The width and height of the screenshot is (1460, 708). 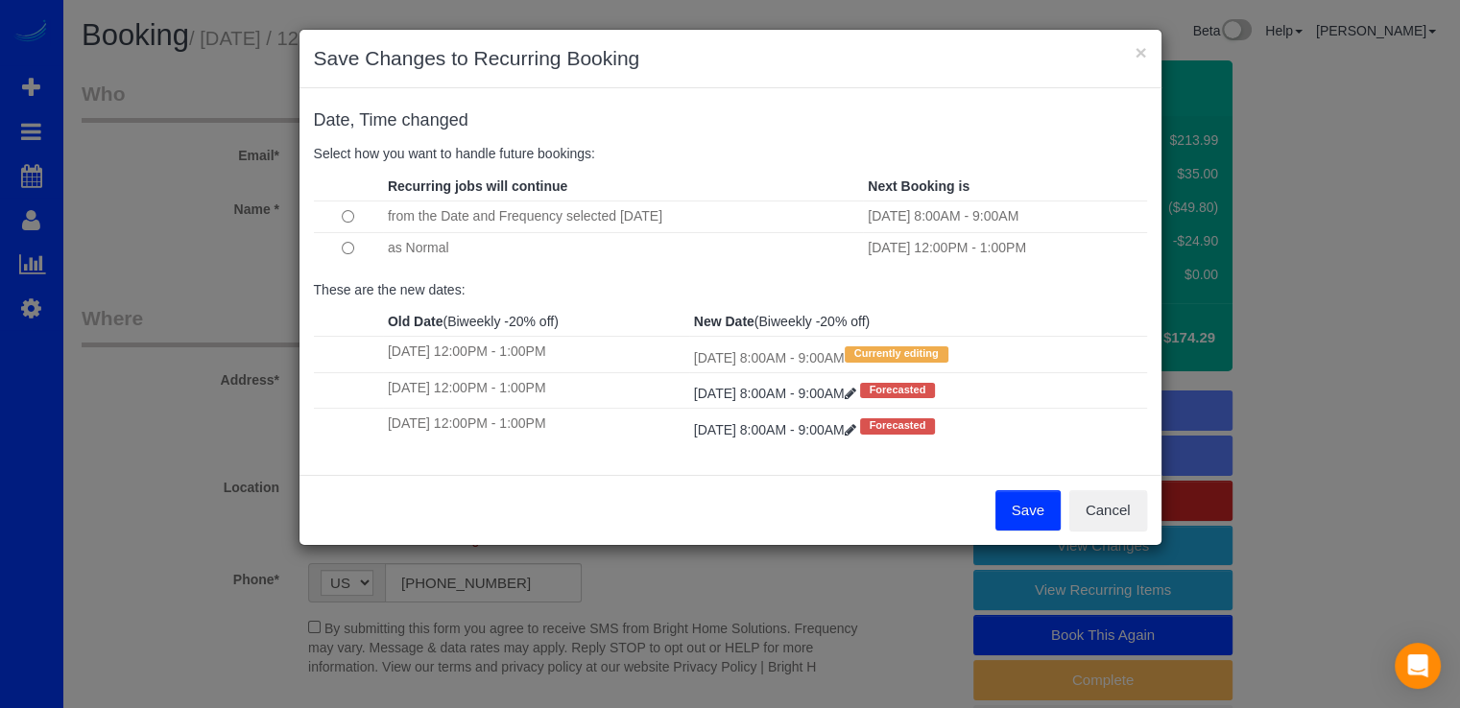 What do you see at coordinates (477, 186) in the screenshot?
I see `strong: Recurring jobs will continue` at bounding box center [477, 186].